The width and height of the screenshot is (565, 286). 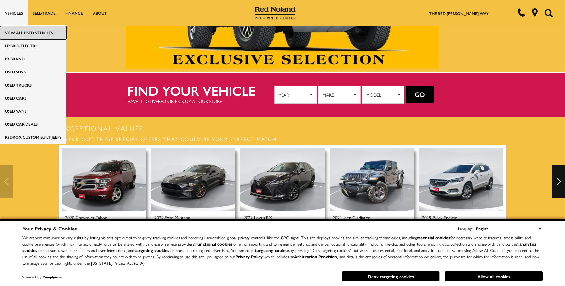 I want to click on img: Red Noland Pre-Owned, so click(x=275, y=13).